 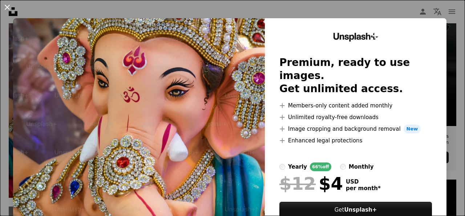 What do you see at coordinates (361, 209) in the screenshot?
I see `strong: Unsplash+` at bounding box center [361, 209].